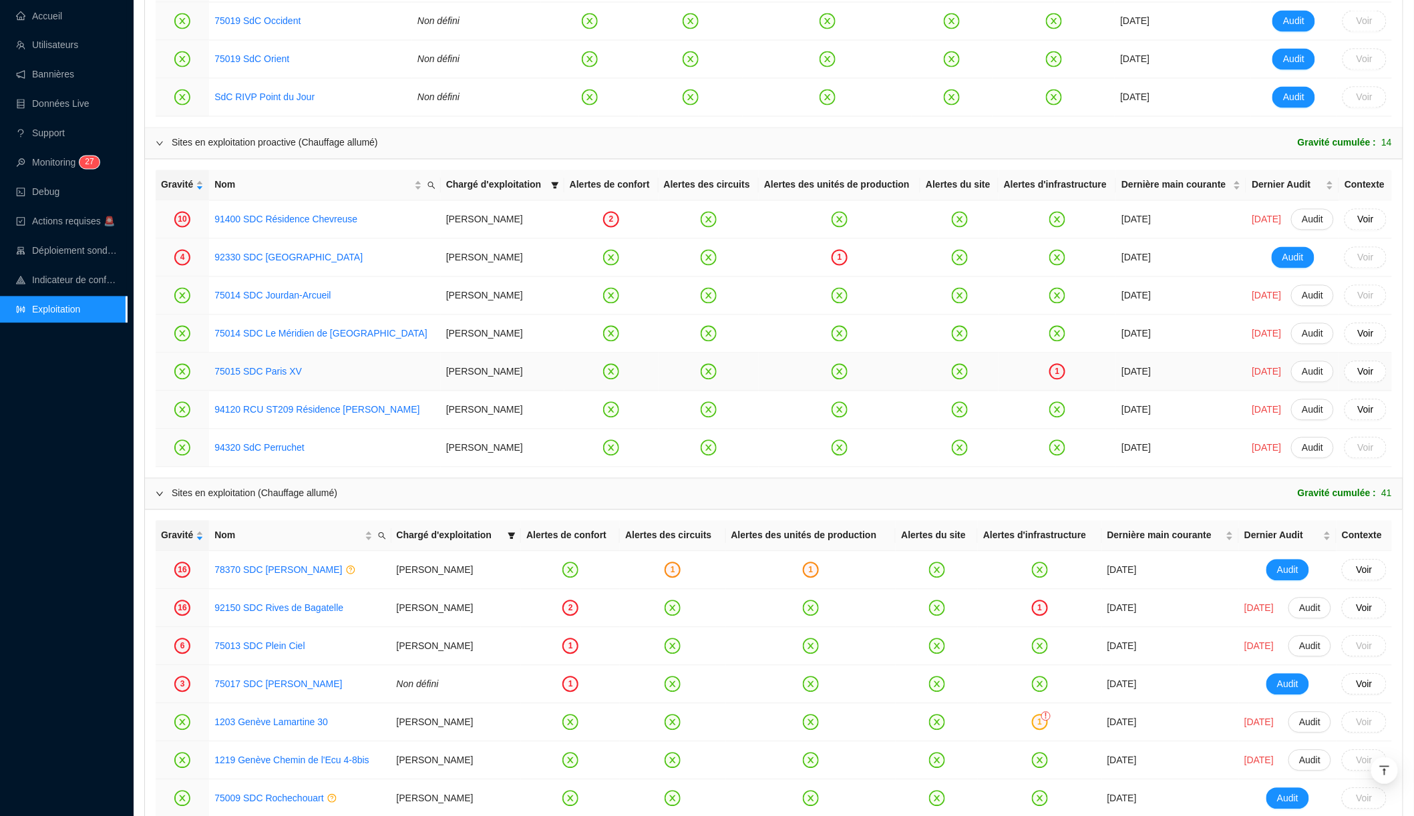 Image resolution: width=1414 pixels, height=816 pixels. What do you see at coordinates (160, 144) in the screenshot?
I see `span: expanded` at bounding box center [160, 144].